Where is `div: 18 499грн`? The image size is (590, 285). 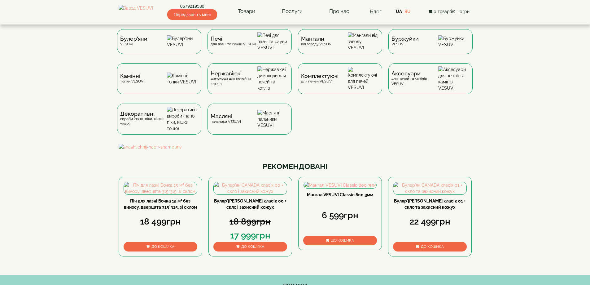 div: 18 499грн is located at coordinates (160, 221).